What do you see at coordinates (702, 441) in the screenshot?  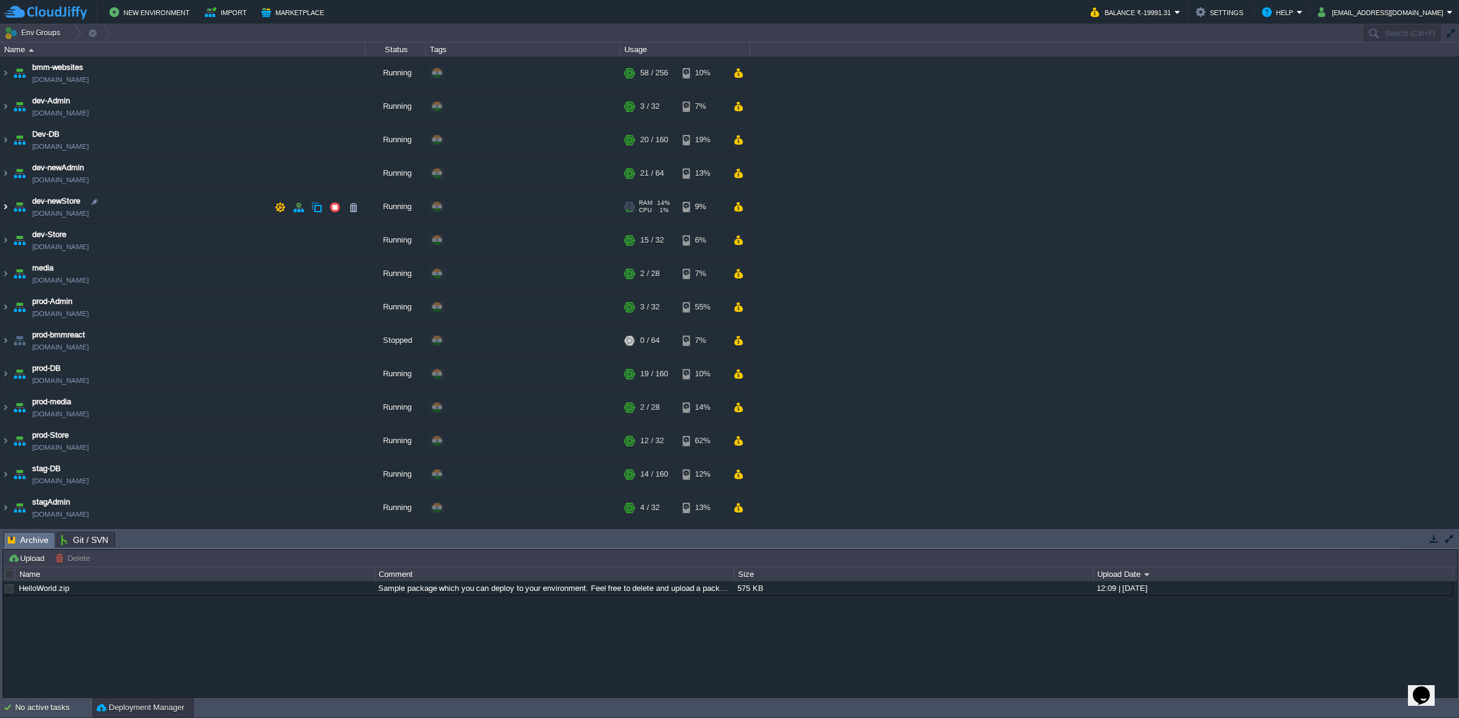 I see `div: 62%` at bounding box center [702, 441].